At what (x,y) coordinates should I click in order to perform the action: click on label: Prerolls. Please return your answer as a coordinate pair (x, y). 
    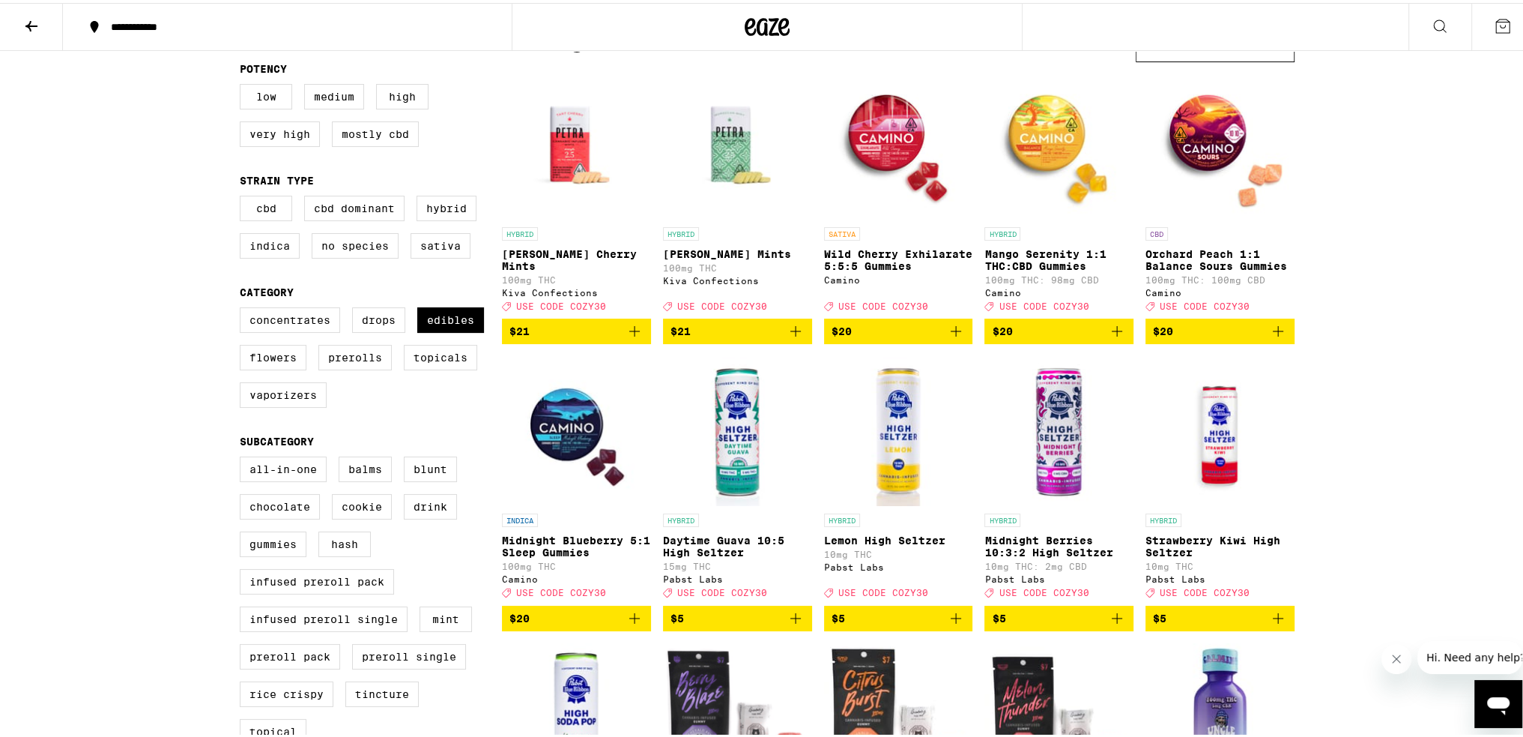
    Looking at the image, I should click on (355, 354).